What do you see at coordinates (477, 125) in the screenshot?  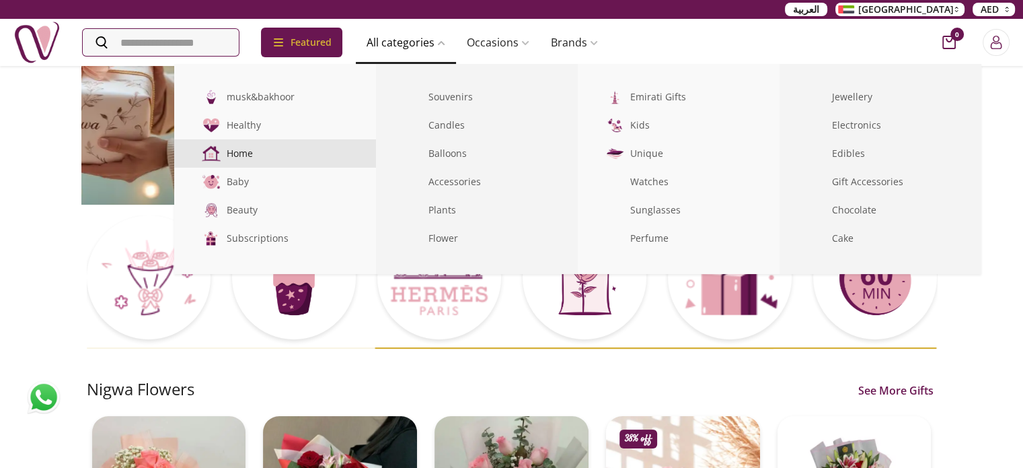 I see `a: CandlesCandles` at bounding box center [477, 125].